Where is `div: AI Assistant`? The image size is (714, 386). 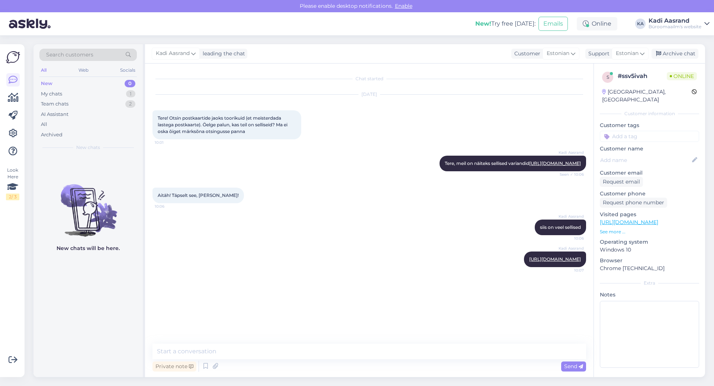
div: AI Assistant is located at coordinates (55, 115).